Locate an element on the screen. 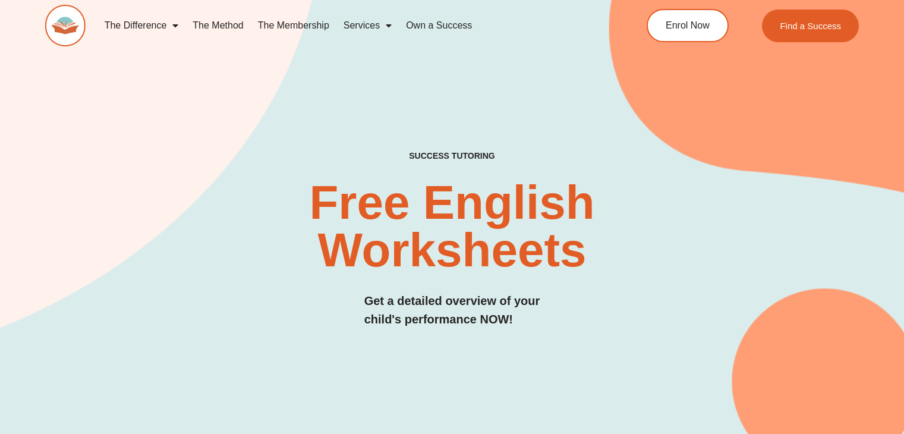 The image size is (904, 434). a: The Difference is located at coordinates (141, 26).